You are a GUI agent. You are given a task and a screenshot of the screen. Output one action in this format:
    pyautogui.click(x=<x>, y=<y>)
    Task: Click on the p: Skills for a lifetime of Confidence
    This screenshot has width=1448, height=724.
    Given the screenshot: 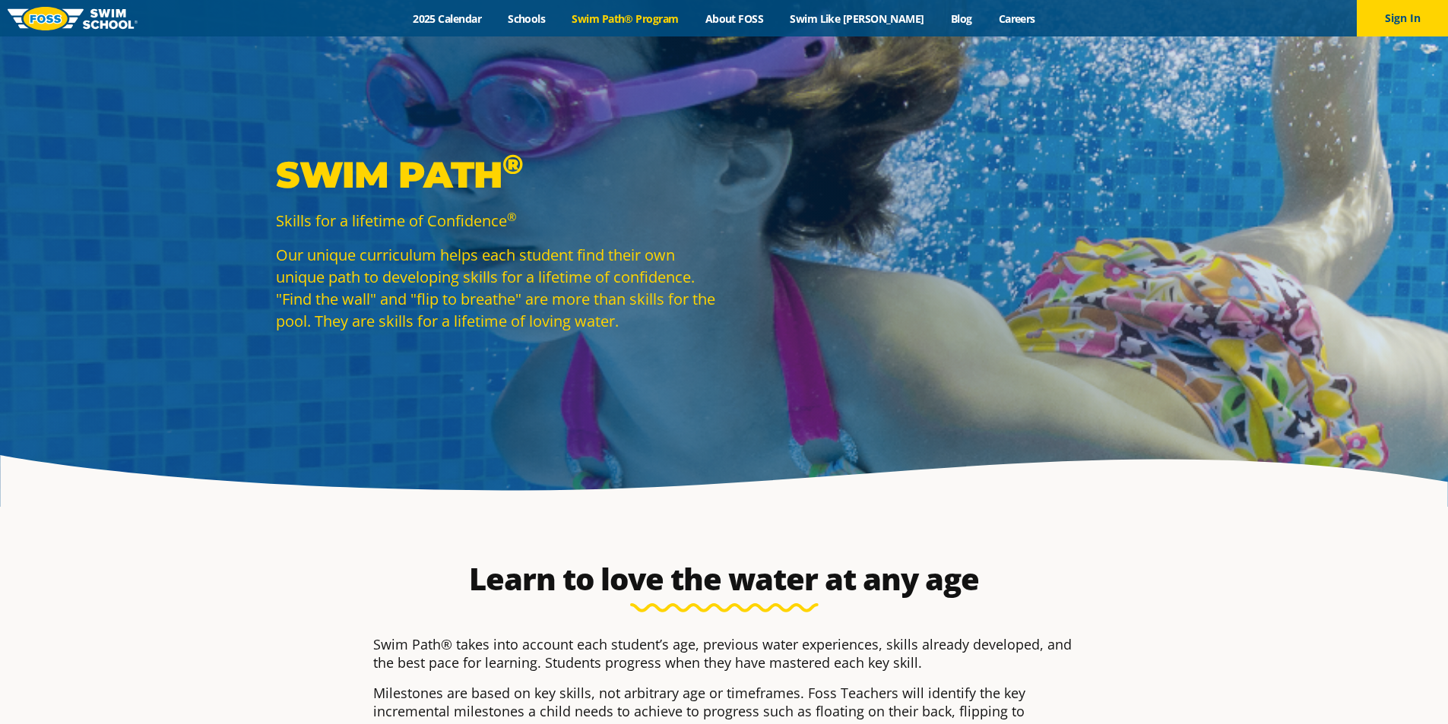 What is the action you would take?
    pyautogui.click(x=496, y=220)
    